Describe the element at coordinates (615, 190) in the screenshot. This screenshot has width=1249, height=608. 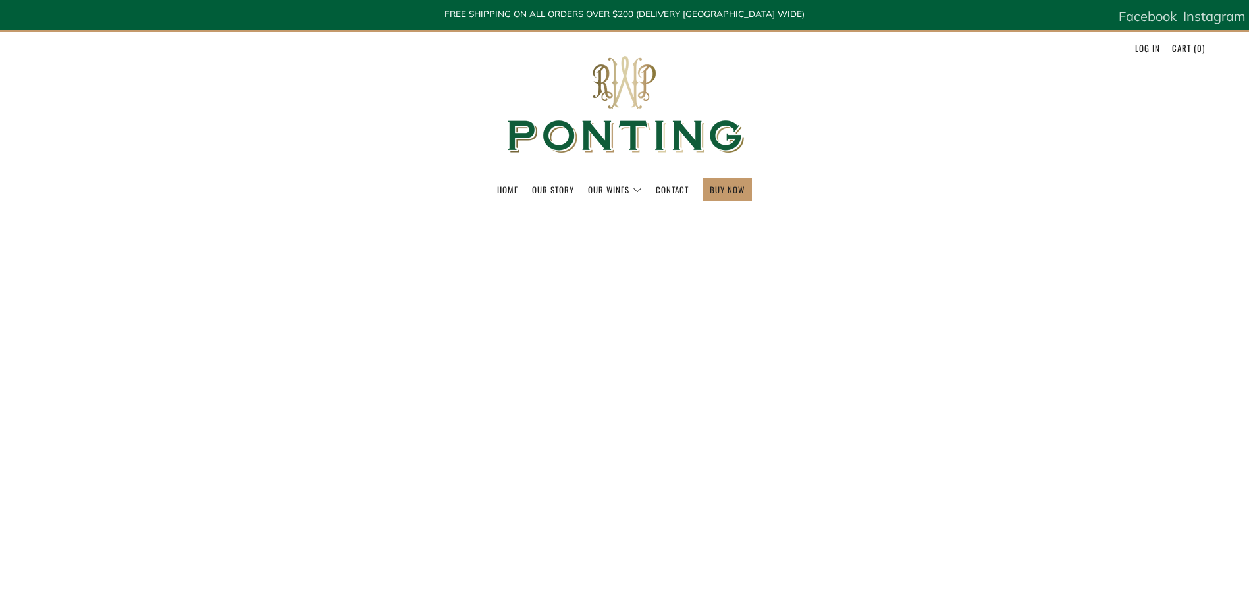
I see `a: Our Wines` at that location.